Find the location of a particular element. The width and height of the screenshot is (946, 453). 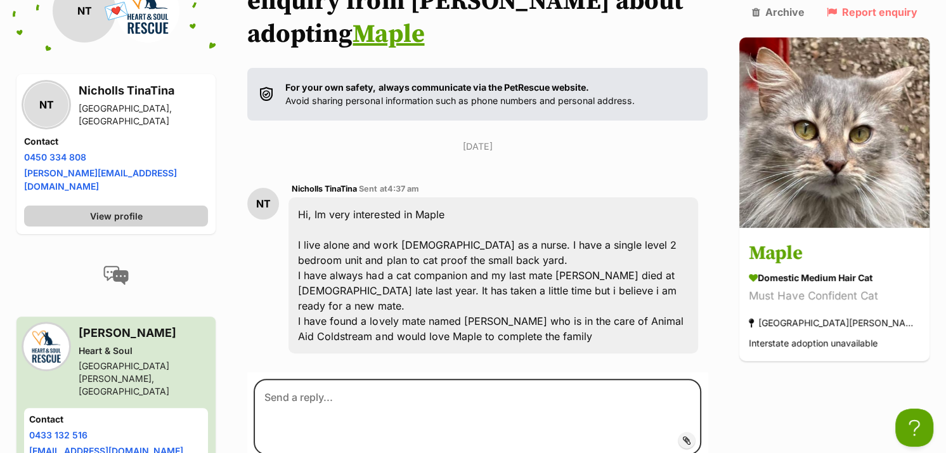

a: 0433 132 516 is located at coordinates (58, 435).